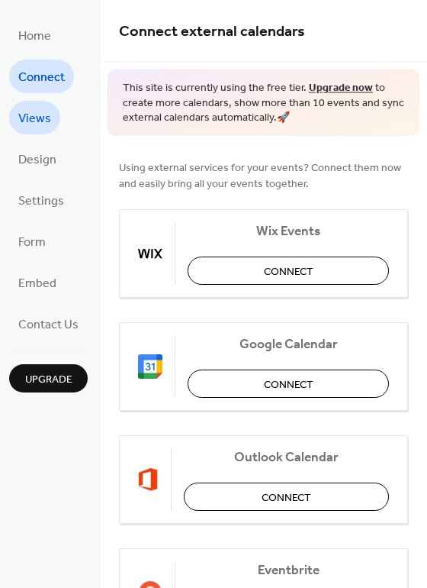  Describe the element at coordinates (48, 325) in the screenshot. I see `span: Contact Us` at that location.